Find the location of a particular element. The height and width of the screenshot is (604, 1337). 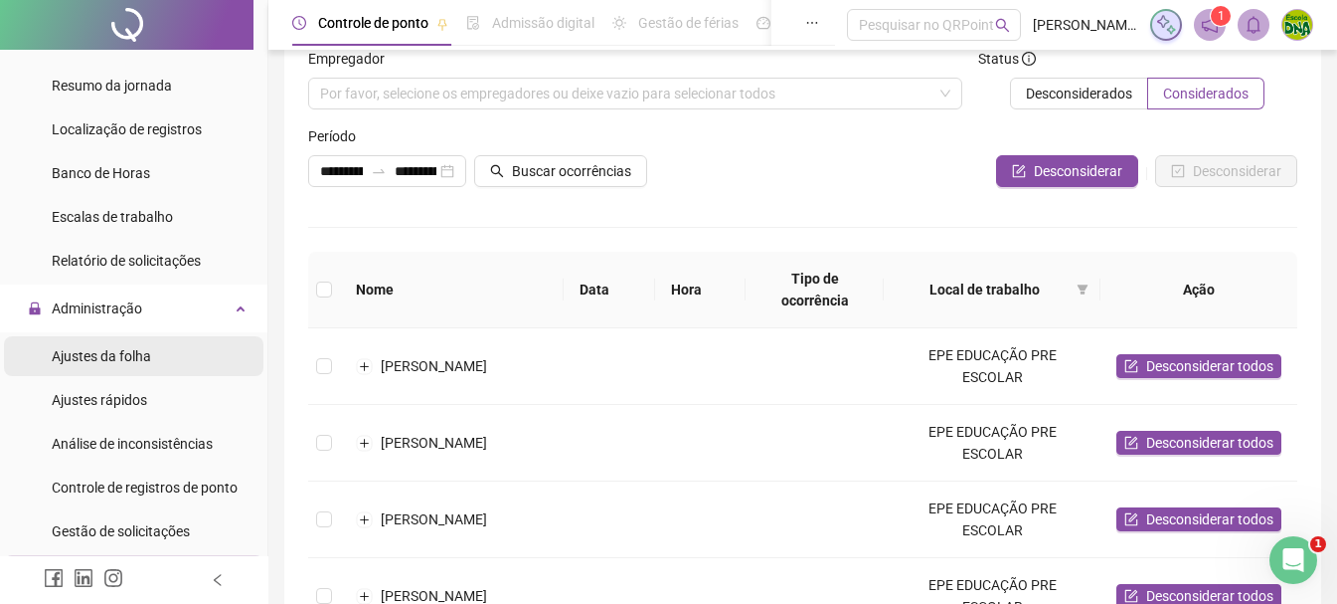

span: Buscar ocorrências is located at coordinates (572, 171).